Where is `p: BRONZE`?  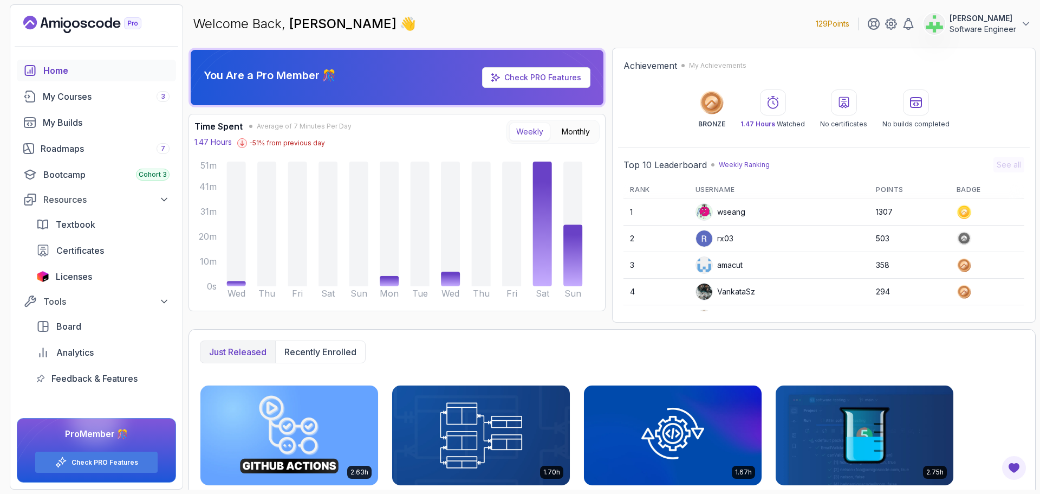
p: BRONZE is located at coordinates (712, 124).